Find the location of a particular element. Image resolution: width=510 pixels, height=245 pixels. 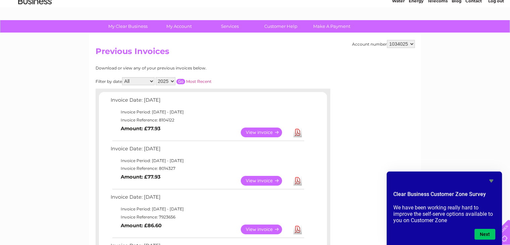

a: My Account is located at coordinates (179, 26).